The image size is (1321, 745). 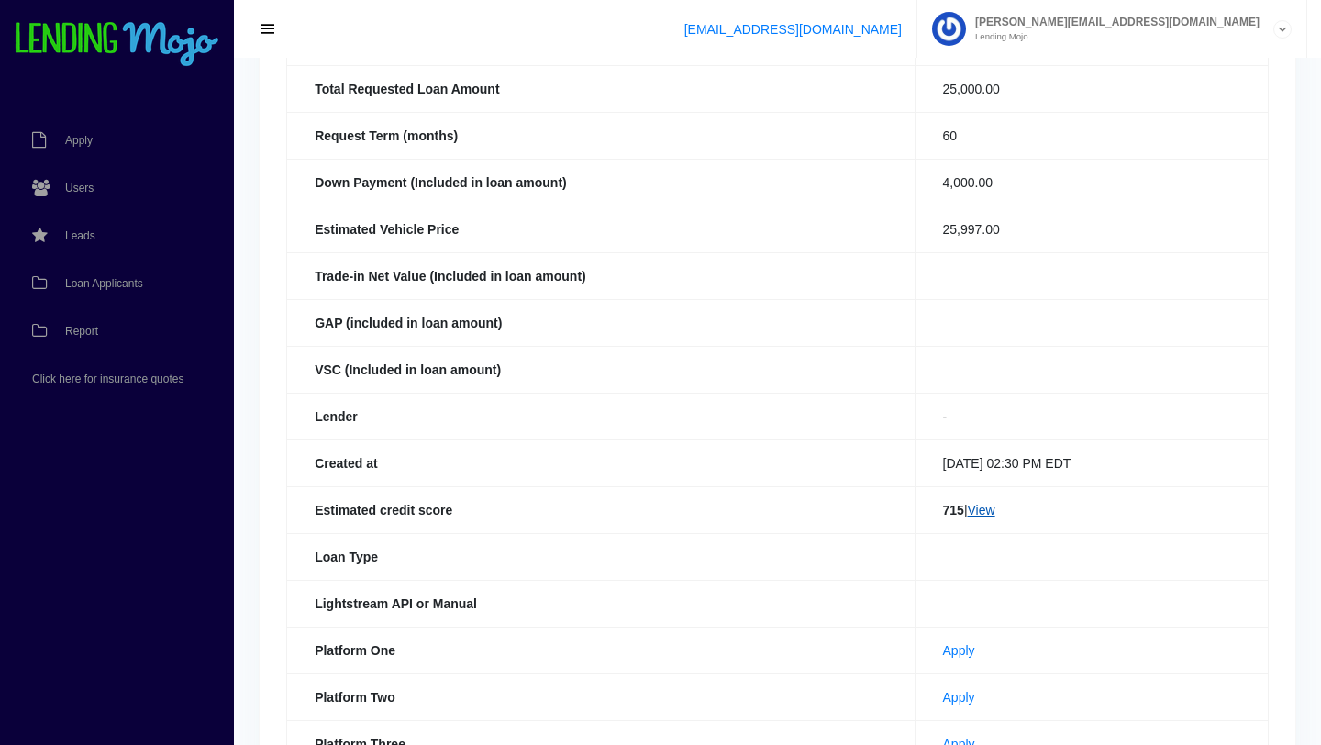 What do you see at coordinates (601, 509) in the screenshot?
I see `th: Estimated credit score` at bounding box center [601, 509].